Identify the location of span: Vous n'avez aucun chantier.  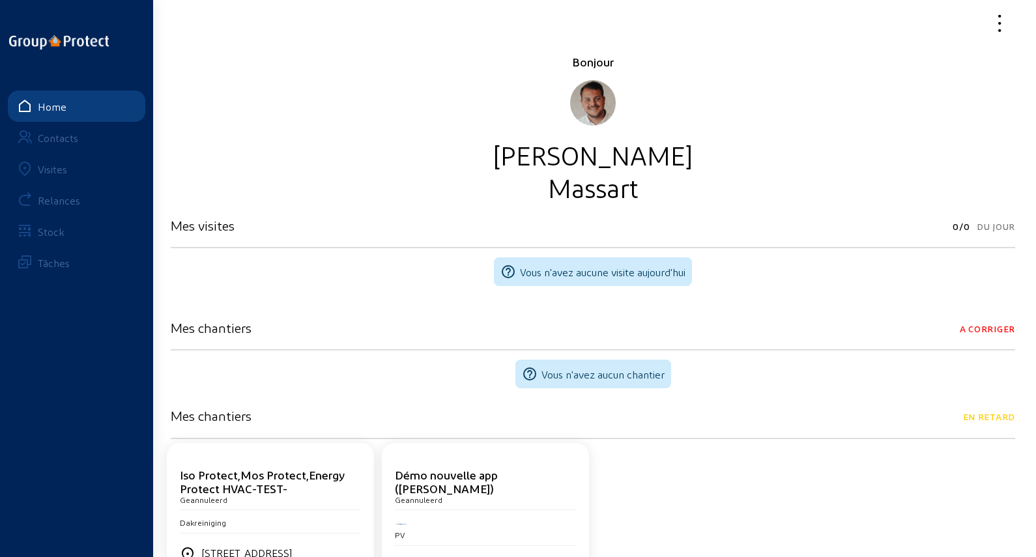
(603, 374).